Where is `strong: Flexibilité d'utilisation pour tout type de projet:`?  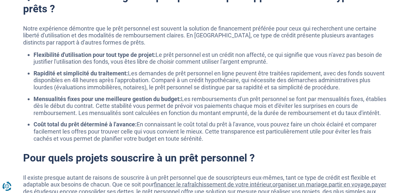 strong: Flexibilité d'utilisation pour tout type de projet: is located at coordinates (94, 55).